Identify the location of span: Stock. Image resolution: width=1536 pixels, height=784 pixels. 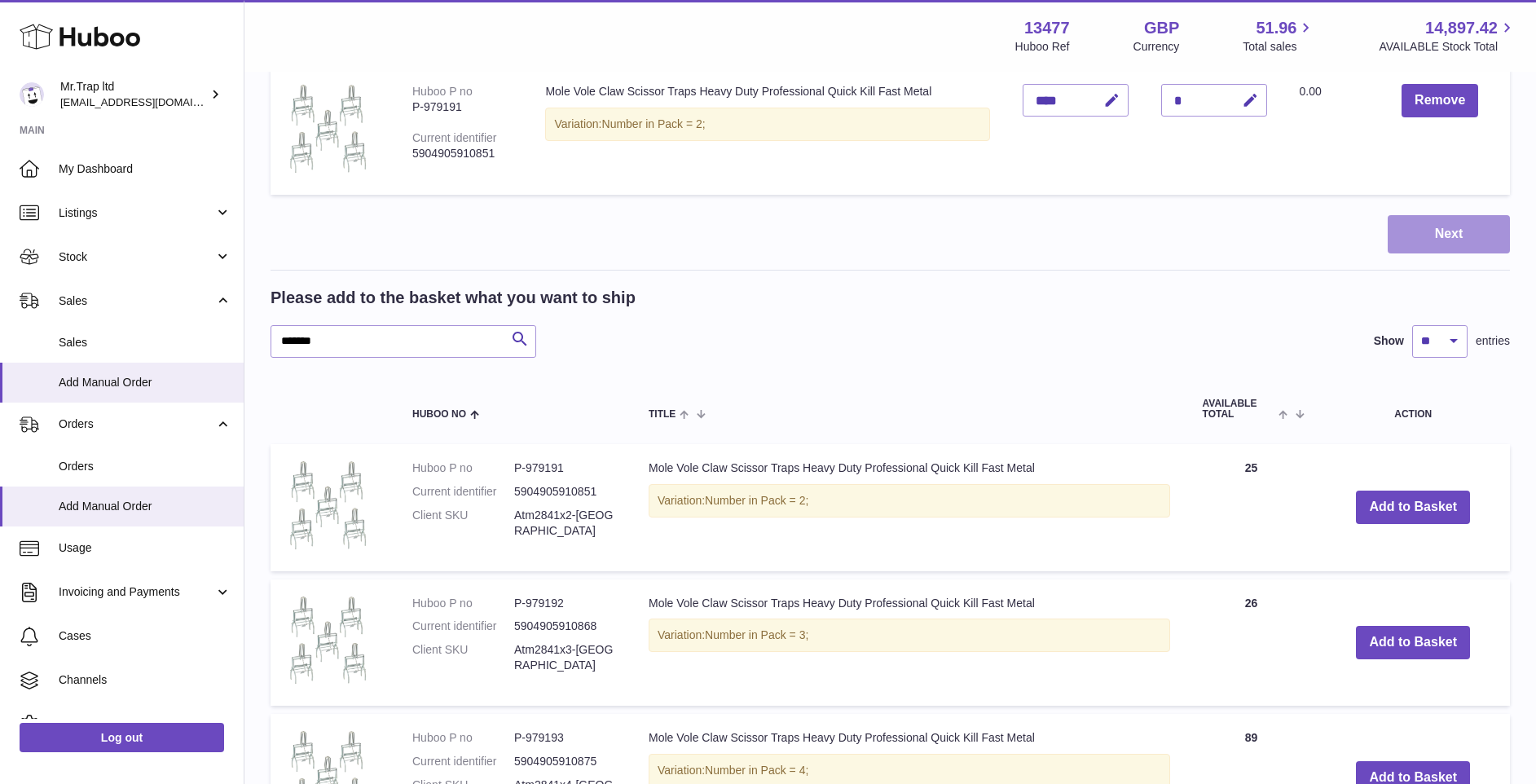
(136, 256).